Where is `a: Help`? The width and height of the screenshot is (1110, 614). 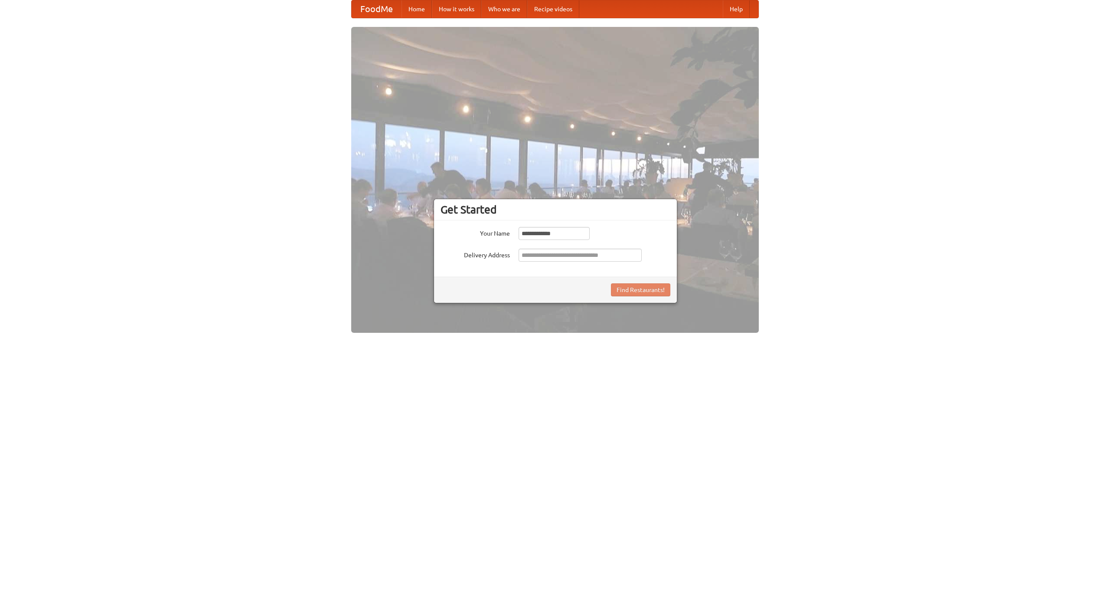
a: Help is located at coordinates (736, 9).